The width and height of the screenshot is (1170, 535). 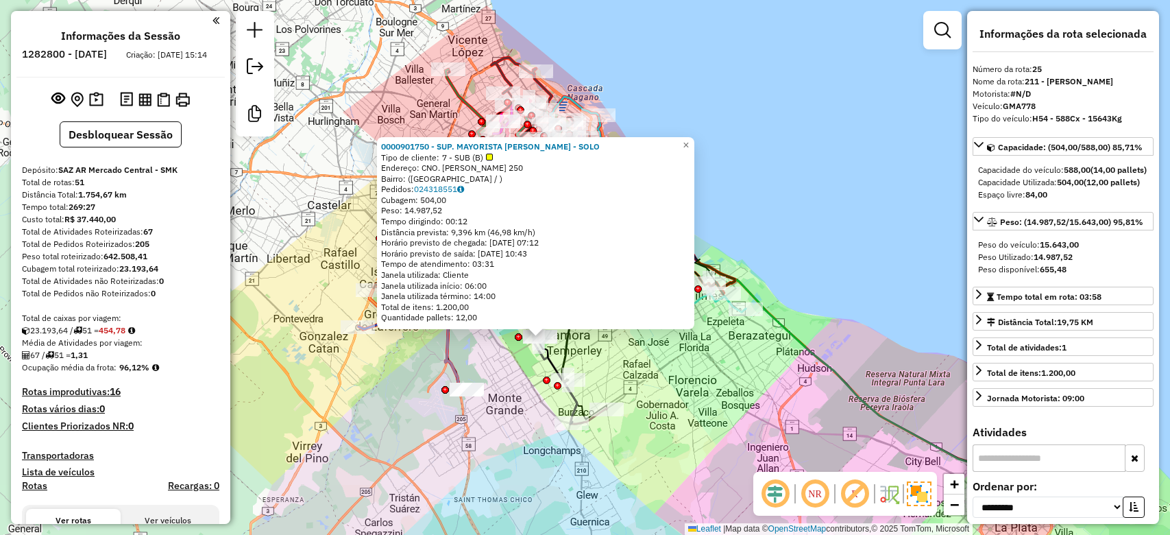 I want to click on span: 19,75 KM, so click(x=1075, y=321).